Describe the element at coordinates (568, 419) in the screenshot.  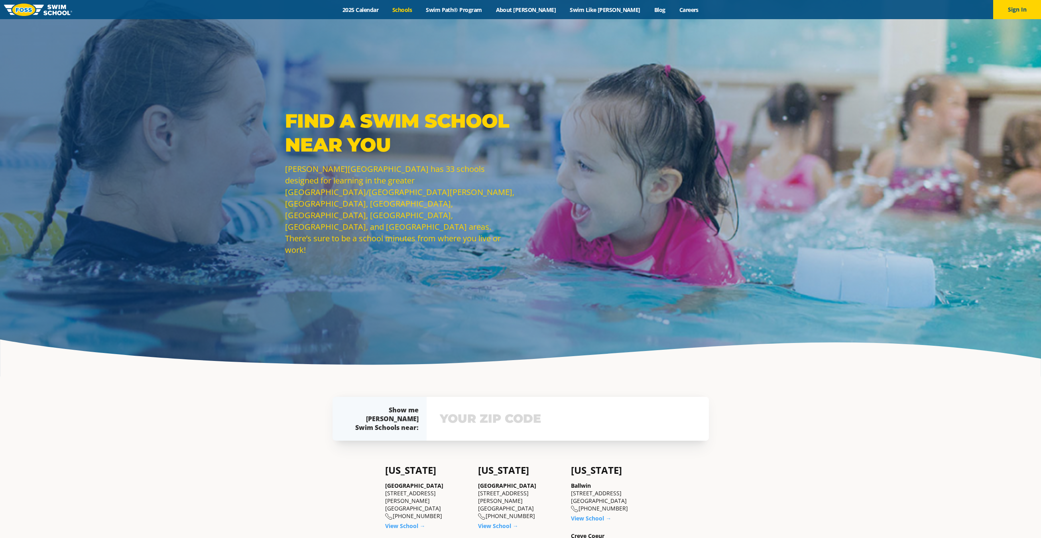
I see `input: YOUR ZIP CODE` at that location.